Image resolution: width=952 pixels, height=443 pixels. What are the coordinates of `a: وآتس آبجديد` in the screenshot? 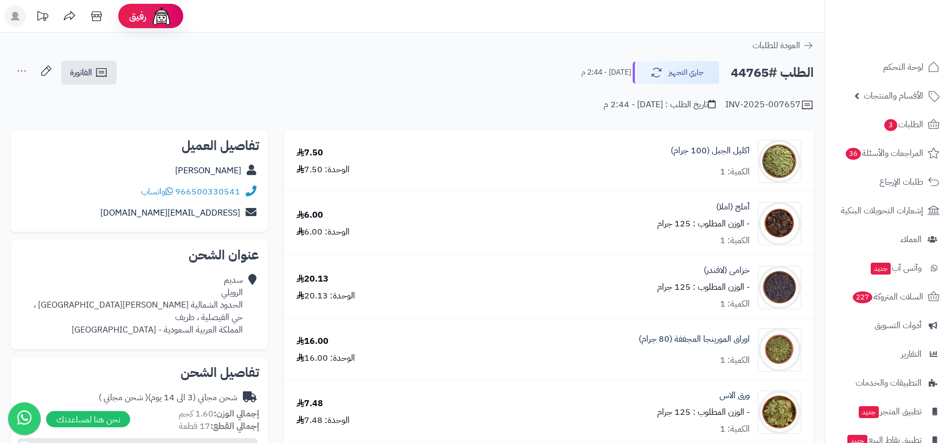 It's located at (888, 268).